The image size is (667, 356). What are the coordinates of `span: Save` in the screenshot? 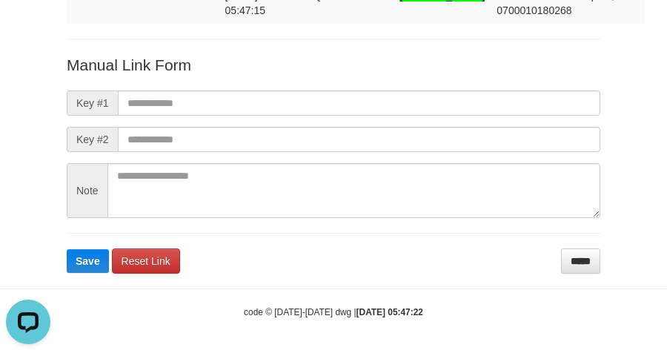 It's located at (87, 261).